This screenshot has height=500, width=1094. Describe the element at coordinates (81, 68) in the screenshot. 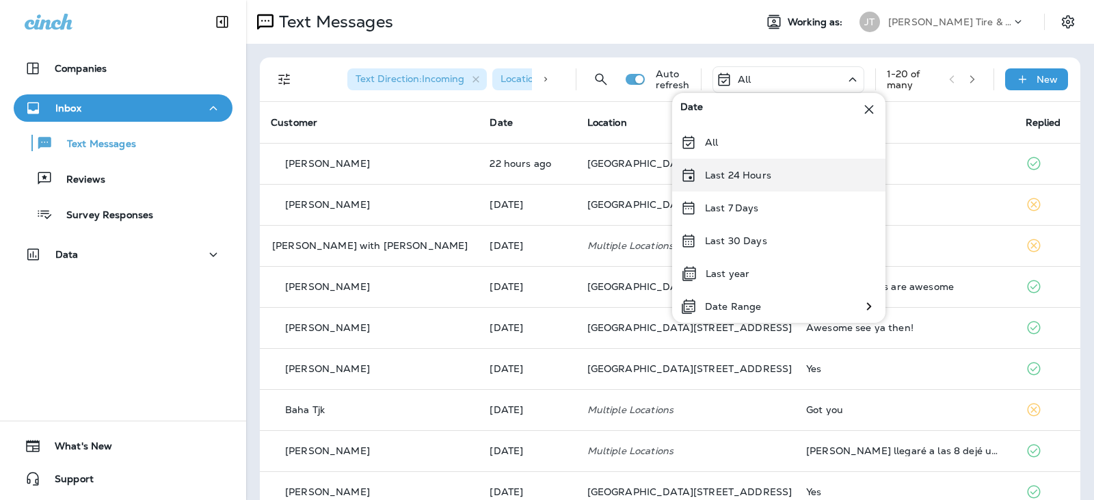

I see `p: Companies` at that location.